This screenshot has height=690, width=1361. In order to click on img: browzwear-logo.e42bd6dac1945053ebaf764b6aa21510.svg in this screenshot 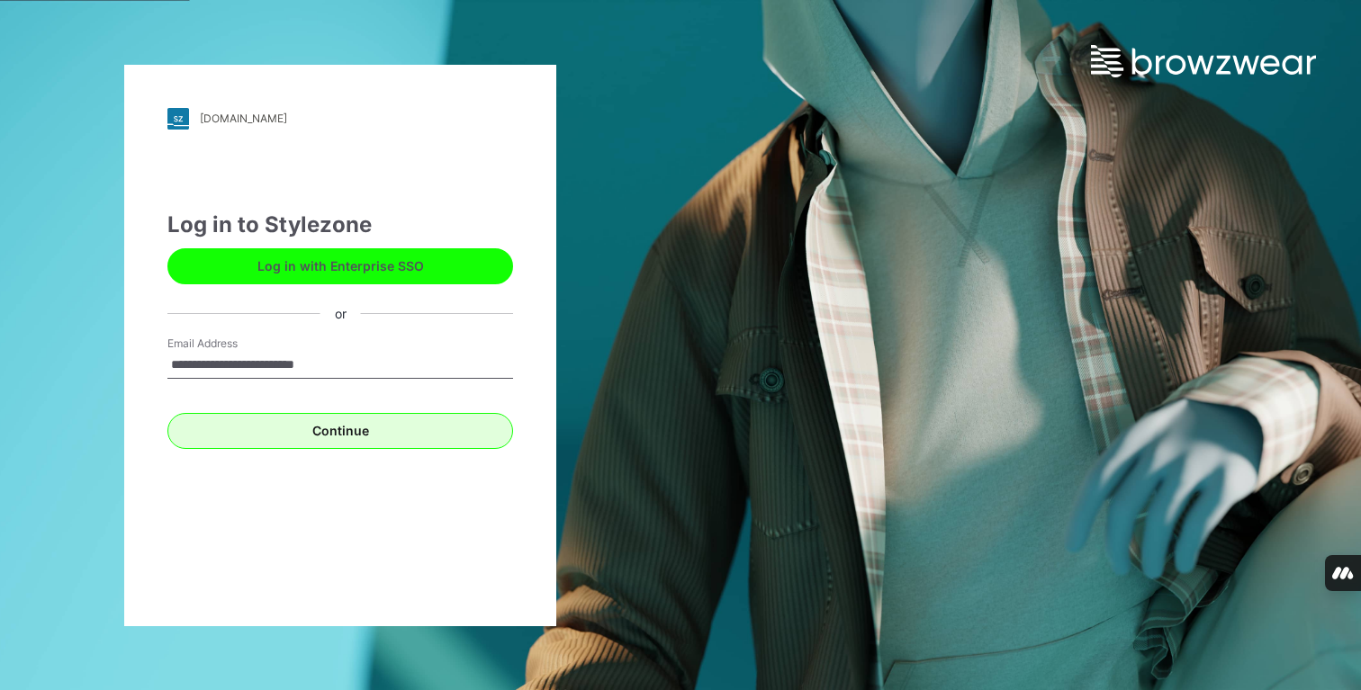, I will do `click(1204, 61)`.